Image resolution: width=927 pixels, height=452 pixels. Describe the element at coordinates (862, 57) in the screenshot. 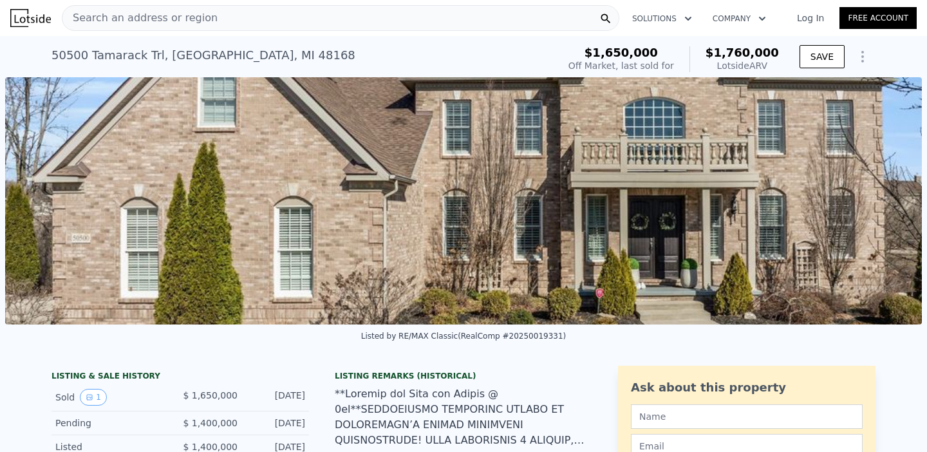

I see `button: Show Options` at that location.